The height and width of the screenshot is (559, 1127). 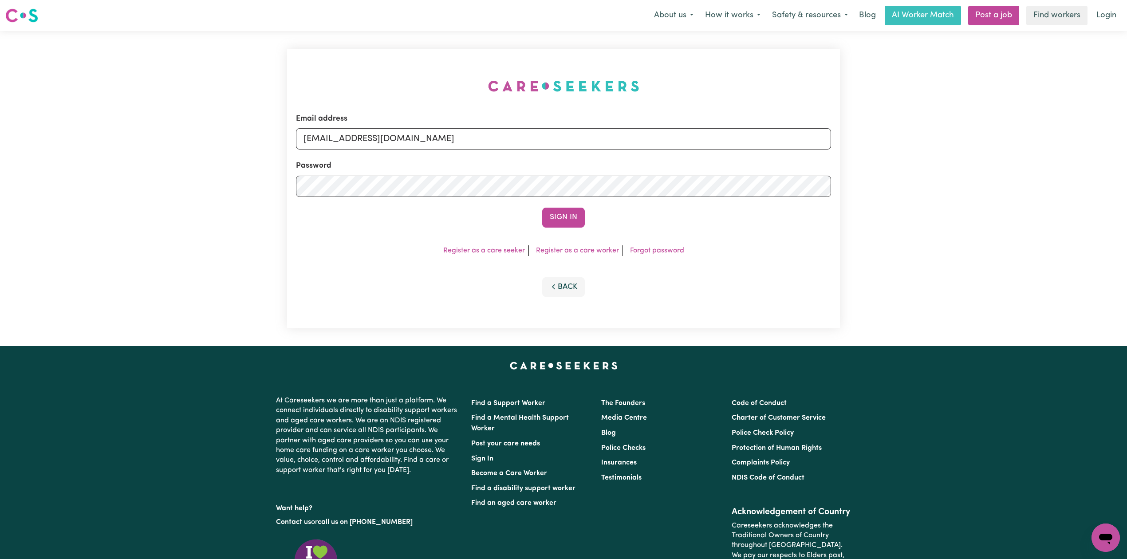 What do you see at coordinates (923, 16) in the screenshot?
I see `a: AI Worker Match` at bounding box center [923, 16].